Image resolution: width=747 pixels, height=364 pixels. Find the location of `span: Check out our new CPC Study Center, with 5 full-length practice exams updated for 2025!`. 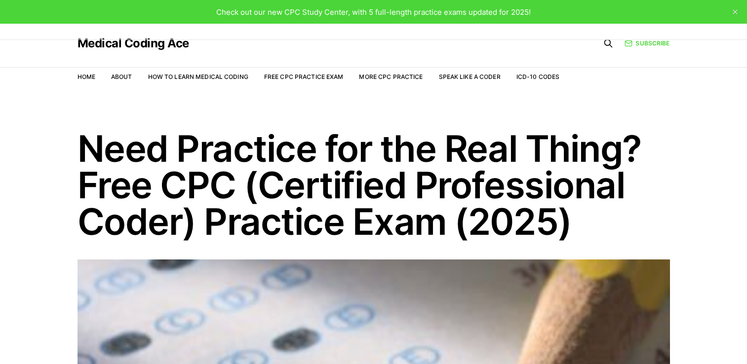

span: Check out our new CPC Study Center, with 5 full-length practice exams updated for 2025! is located at coordinates (373, 12).